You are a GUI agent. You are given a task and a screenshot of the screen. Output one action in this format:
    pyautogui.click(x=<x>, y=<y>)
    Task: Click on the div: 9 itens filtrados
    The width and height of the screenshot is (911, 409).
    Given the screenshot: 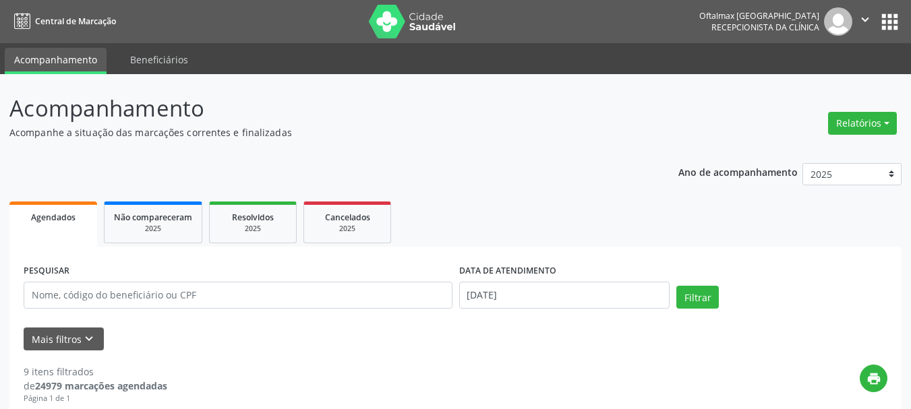 What is the action you would take?
    pyautogui.click(x=95, y=372)
    